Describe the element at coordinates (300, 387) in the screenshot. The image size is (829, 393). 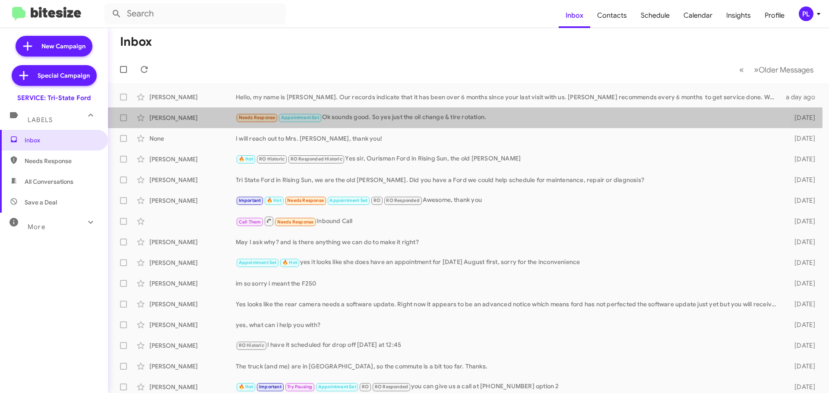
I see `span: Try Pausing` at that location.